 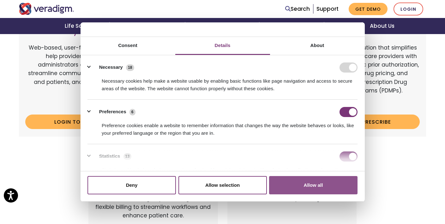 What do you see at coordinates (292, 26) in the screenshot?
I see `a: Health IT Vendors` at bounding box center [292, 26].